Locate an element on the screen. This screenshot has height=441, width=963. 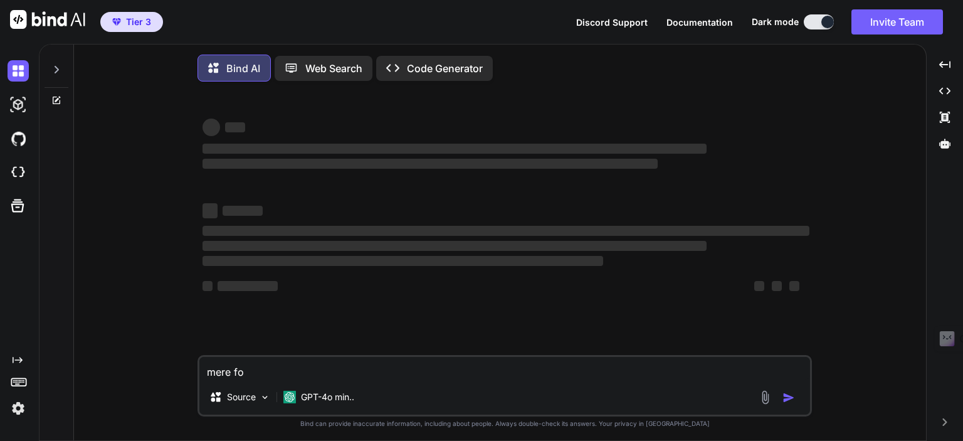
p: GPT-4o min.. is located at coordinates (327, 397).